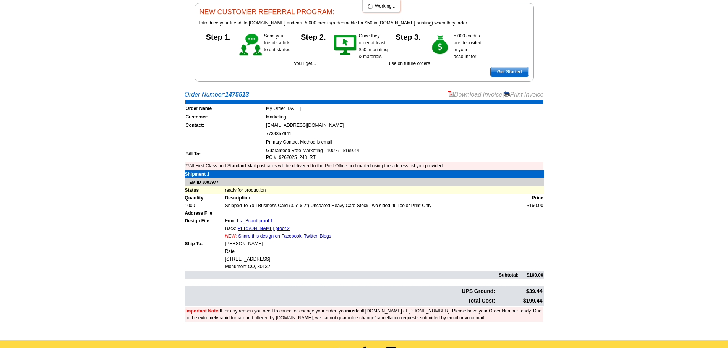  I want to click on td: ITEM ID 3003977, so click(364, 182).